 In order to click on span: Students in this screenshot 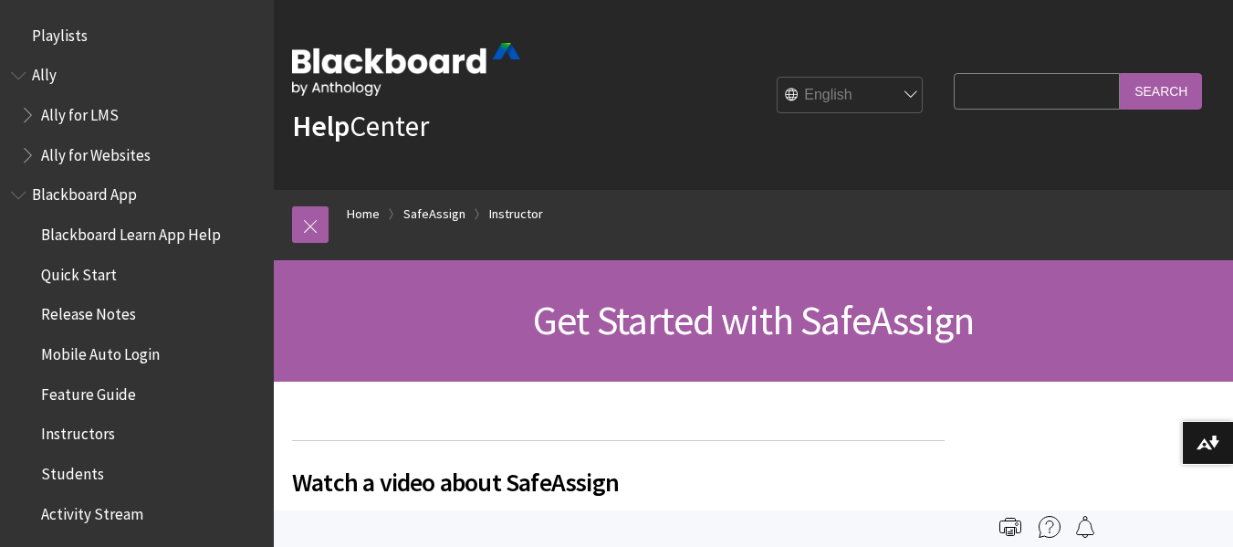, I will do `click(72, 470)`.